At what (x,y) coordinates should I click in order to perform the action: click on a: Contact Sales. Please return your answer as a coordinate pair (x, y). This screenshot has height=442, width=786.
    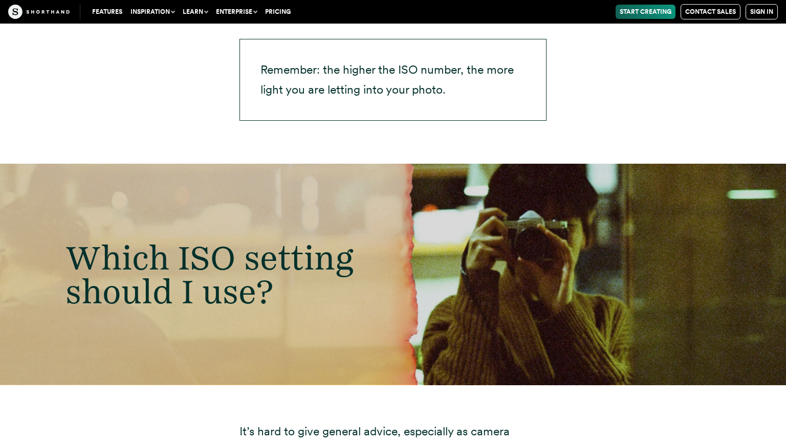
    Looking at the image, I should click on (711, 12).